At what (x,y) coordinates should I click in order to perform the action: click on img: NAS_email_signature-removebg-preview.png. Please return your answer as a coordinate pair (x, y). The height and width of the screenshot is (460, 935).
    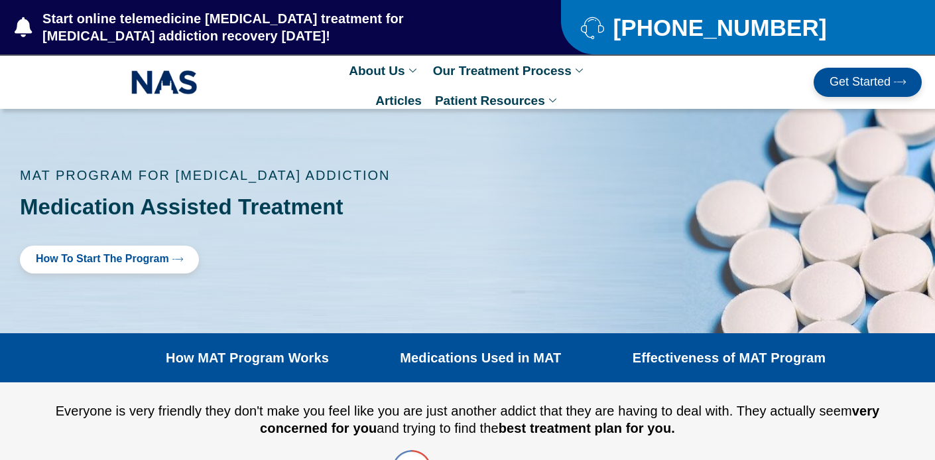
    Looking at the image, I should click on (165, 82).